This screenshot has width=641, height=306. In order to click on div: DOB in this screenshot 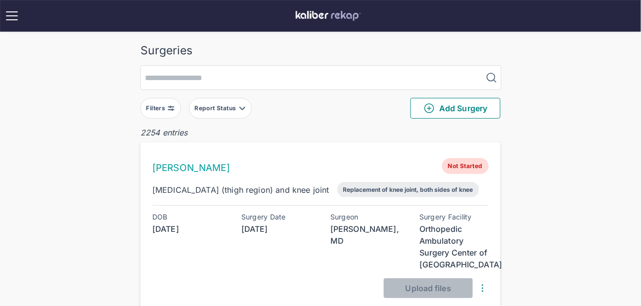, I will do `click(187, 217)`.